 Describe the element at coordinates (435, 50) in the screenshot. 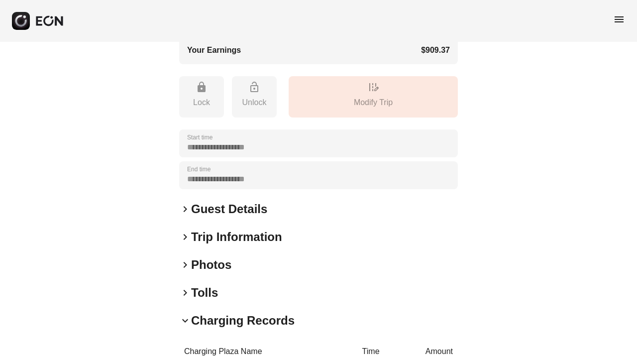

I see `span: $909.37` at that location.